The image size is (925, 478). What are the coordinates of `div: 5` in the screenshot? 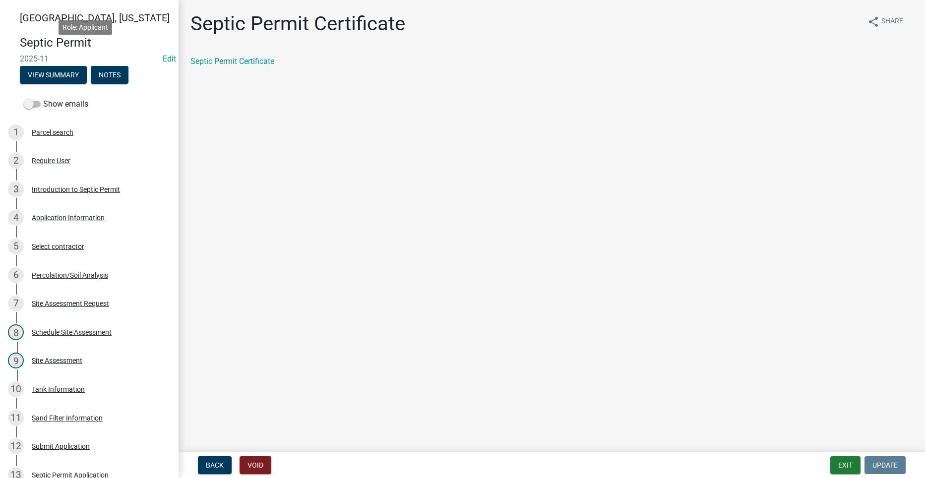 It's located at (16, 247).